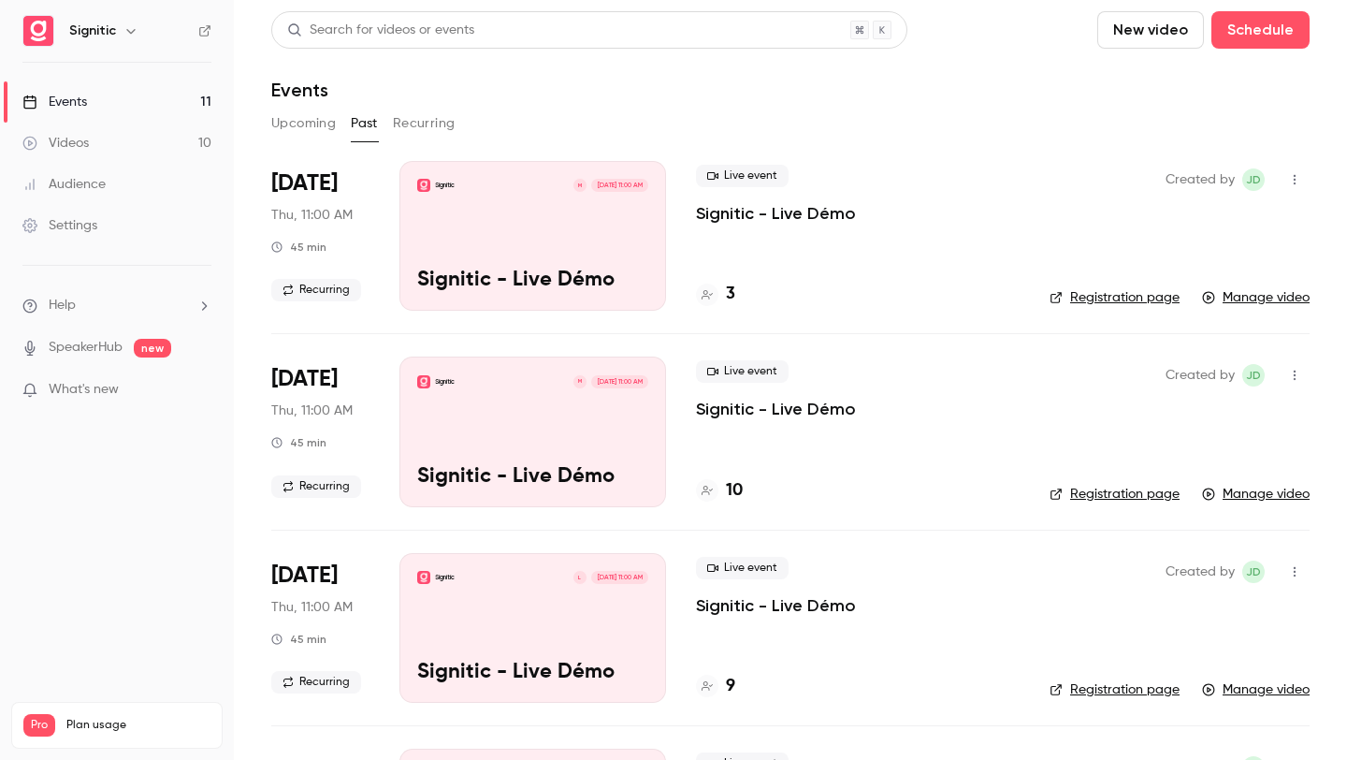  I want to click on h4: 10, so click(734, 490).